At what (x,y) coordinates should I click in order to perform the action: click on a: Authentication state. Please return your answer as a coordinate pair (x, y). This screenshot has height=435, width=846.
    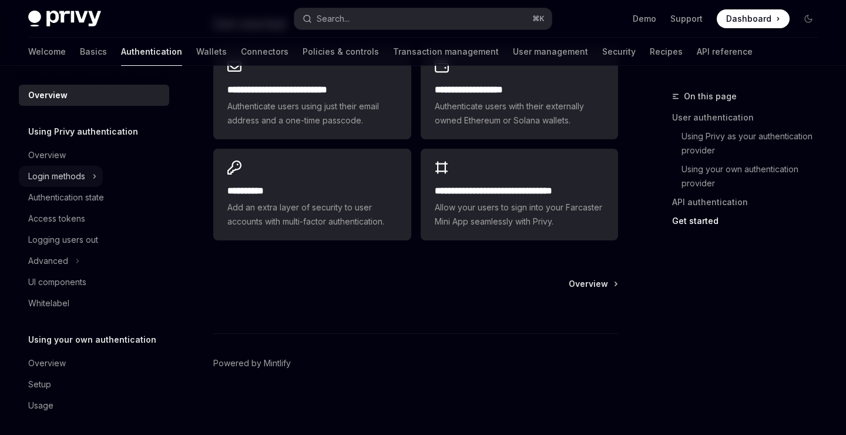
    Looking at the image, I should click on (94, 197).